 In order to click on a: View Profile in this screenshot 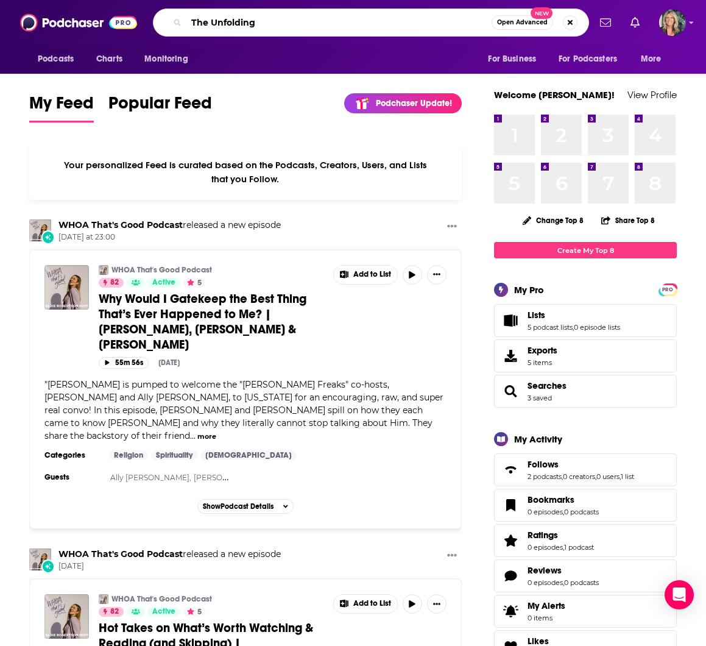, I will do `click(652, 94)`.